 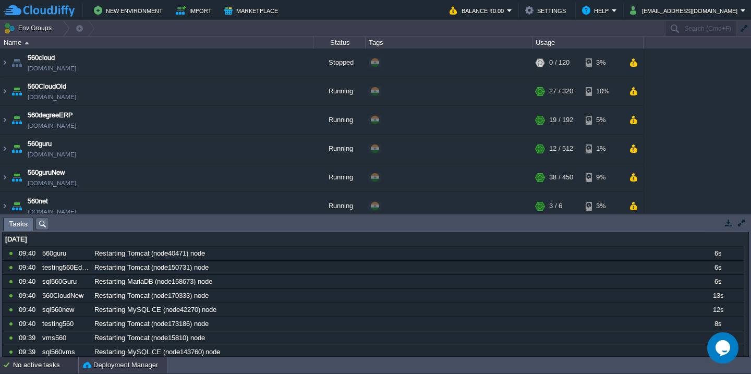 What do you see at coordinates (588, 42) in the screenshot?
I see `div: Usage` at bounding box center [588, 42].